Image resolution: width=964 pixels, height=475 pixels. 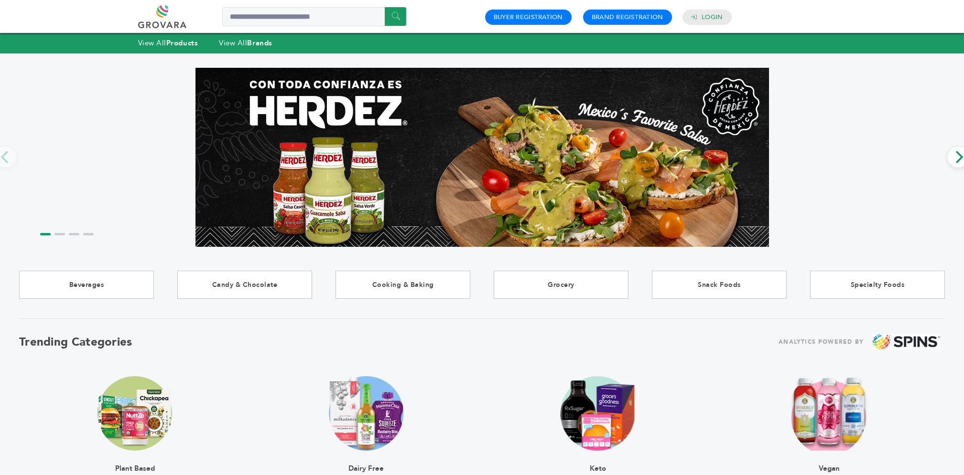 What do you see at coordinates (245, 285) in the screenshot?
I see `a: Candy & Chocolate` at bounding box center [245, 285].